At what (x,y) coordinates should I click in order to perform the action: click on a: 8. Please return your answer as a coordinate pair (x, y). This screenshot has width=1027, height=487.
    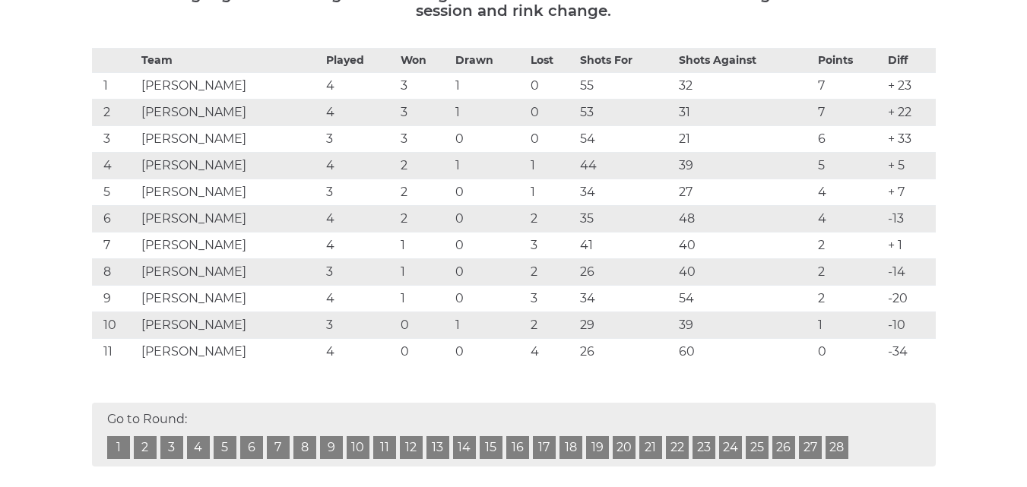
    Looking at the image, I should click on (305, 448).